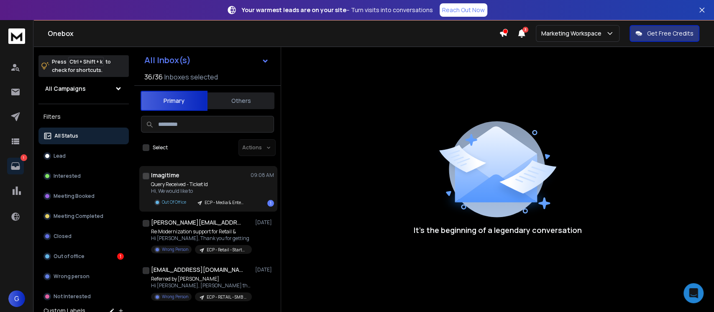 The height and width of the screenshot is (312, 714). What do you see at coordinates (201, 232) in the screenshot?
I see `p: Re:Modernization support for Retail &` at bounding box center [201, 232].